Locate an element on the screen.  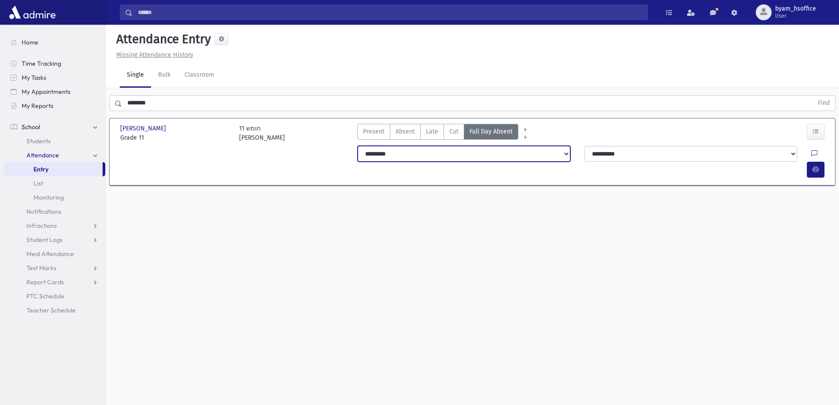
a: Single is located at coordinates (135, 75).